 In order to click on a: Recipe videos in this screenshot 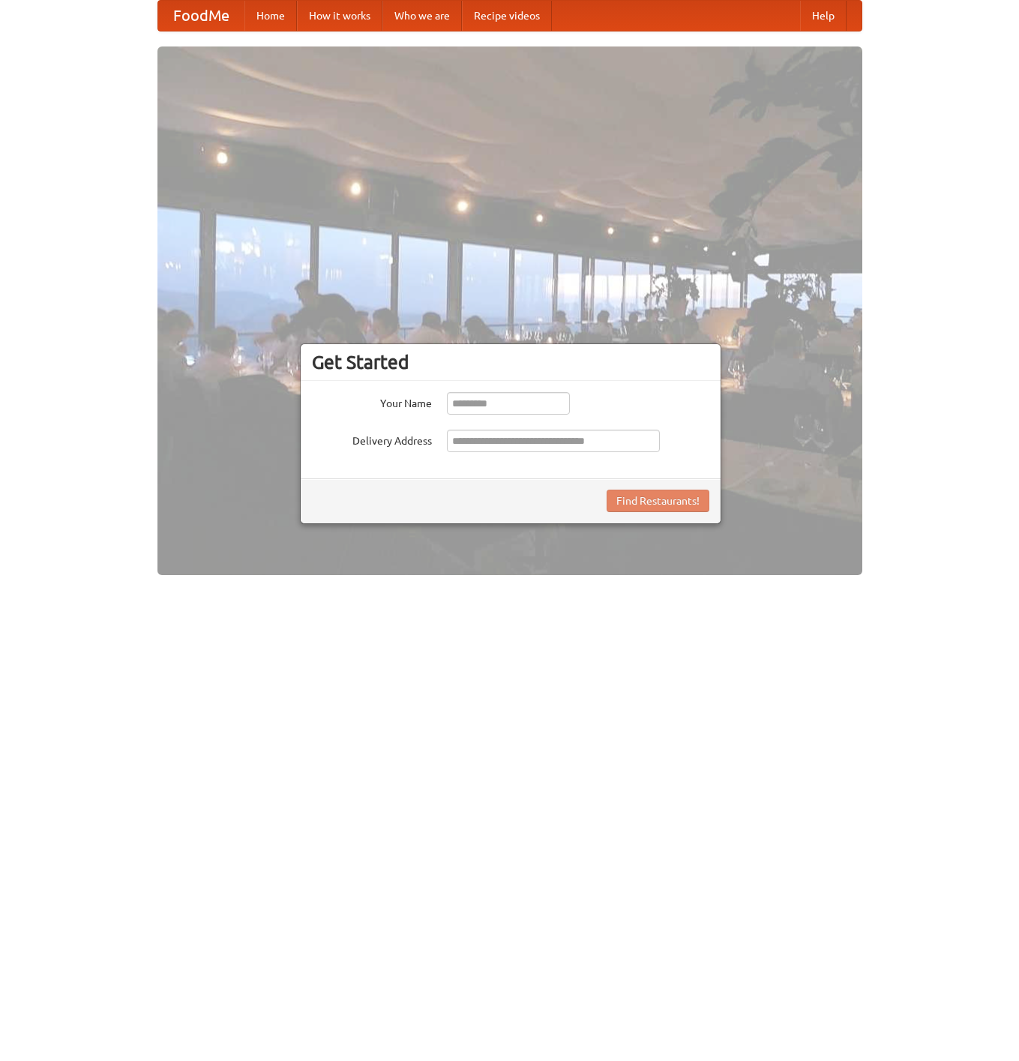, I will do `click(507, 16)`.